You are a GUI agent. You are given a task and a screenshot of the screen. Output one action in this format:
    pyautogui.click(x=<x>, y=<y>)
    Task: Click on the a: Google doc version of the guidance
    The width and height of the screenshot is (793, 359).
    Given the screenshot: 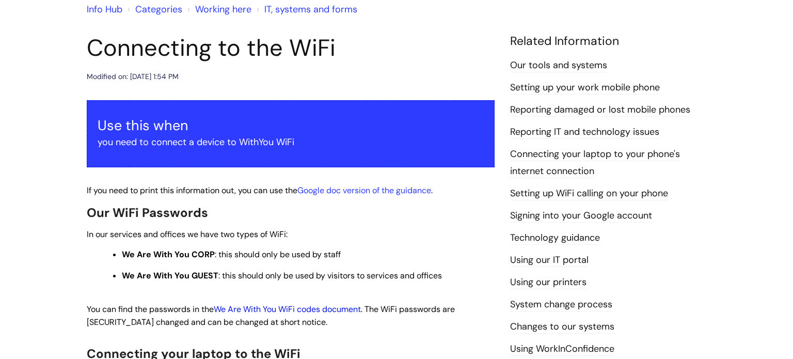 What is the action you would take?
    pyautogui.click(x=364, y=190)
    